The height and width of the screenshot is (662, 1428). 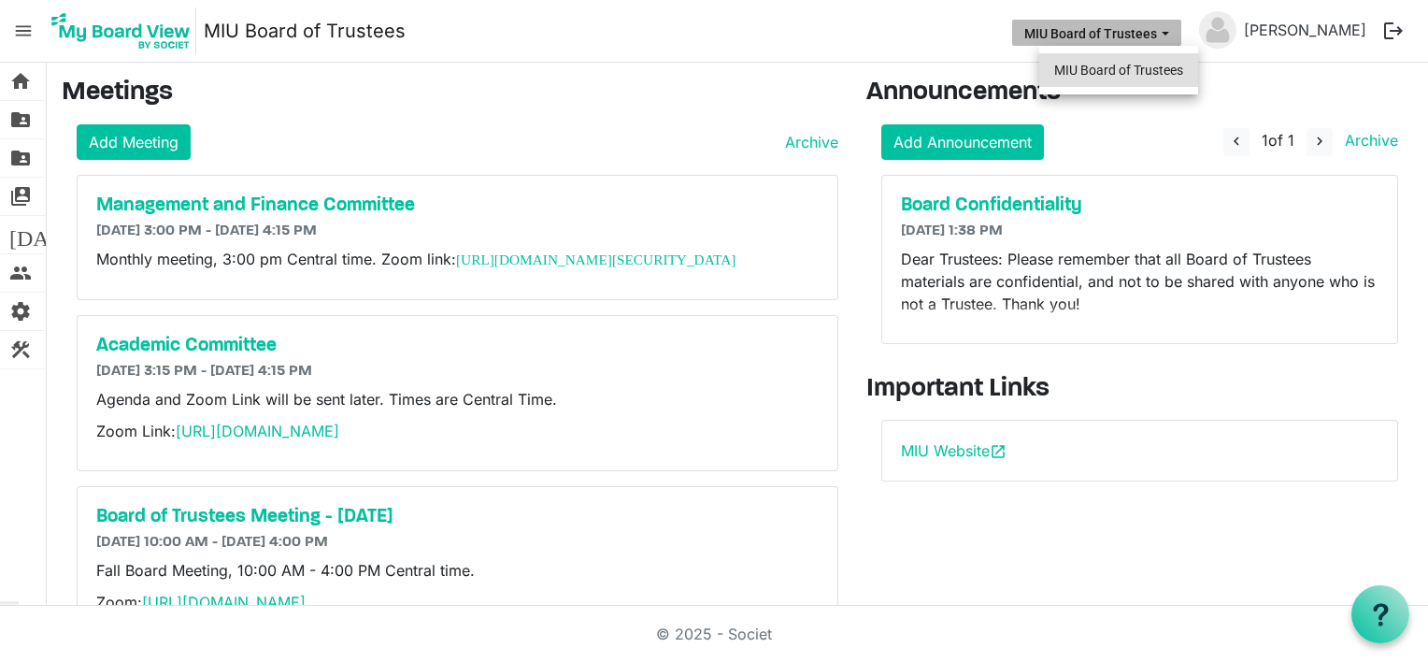 I want to click on h3: Meetings, so click(x=450, y=93).